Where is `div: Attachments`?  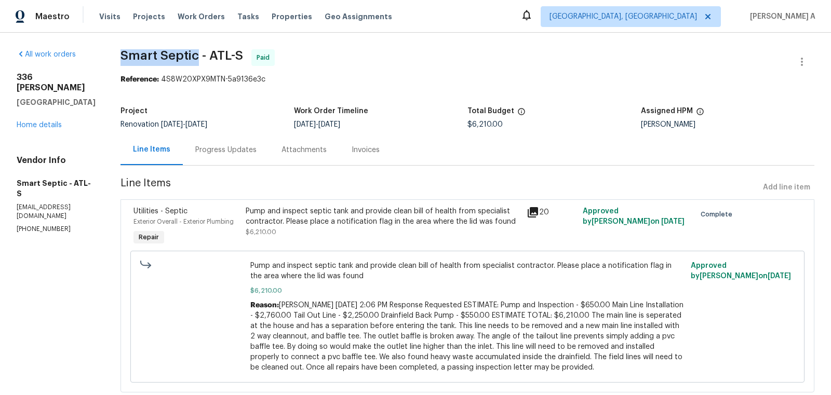
div: Attachments is located at coordinates (304, 150).